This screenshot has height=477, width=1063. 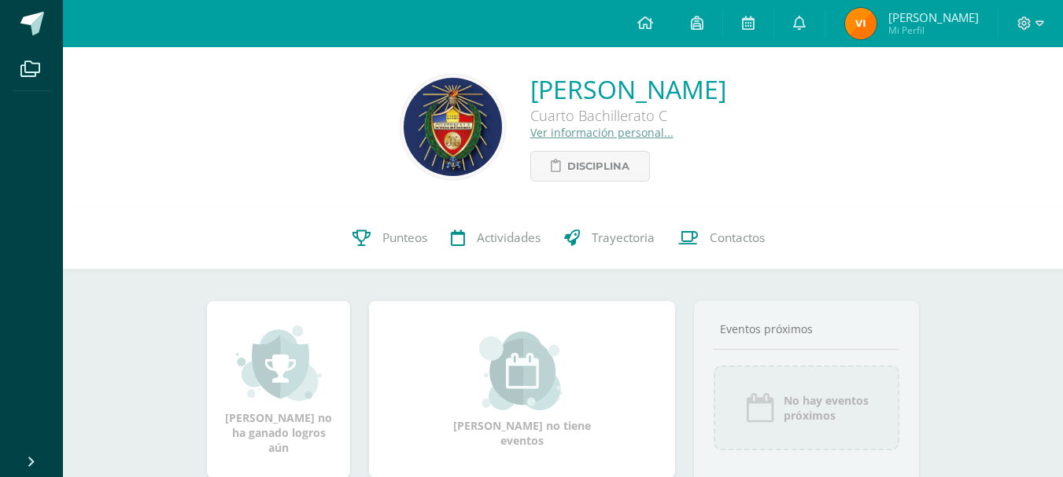 I want to click on span: No hay eventos próximos, so click(x=826, y=408).